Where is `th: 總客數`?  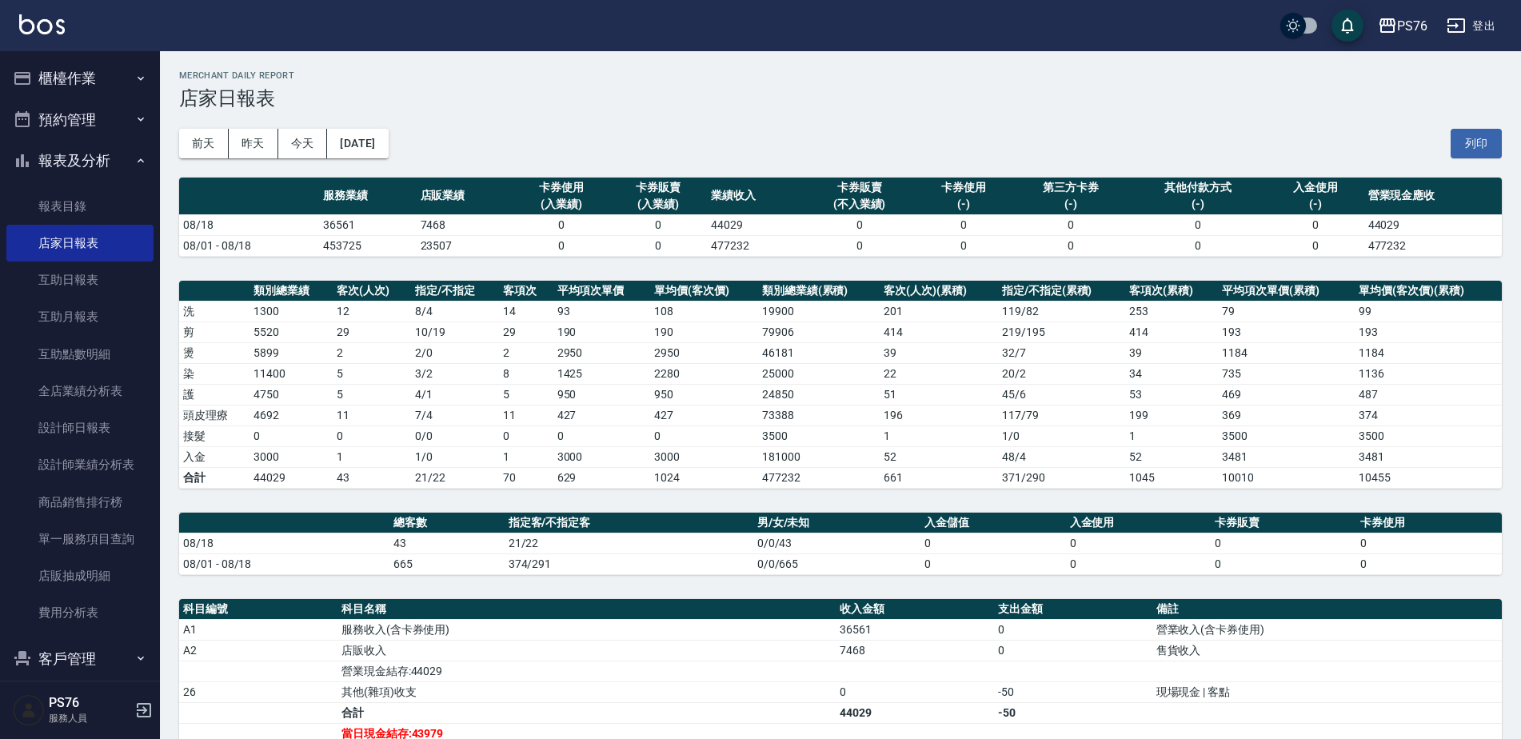
th: 總客數 is located at coordinates (446, 523).